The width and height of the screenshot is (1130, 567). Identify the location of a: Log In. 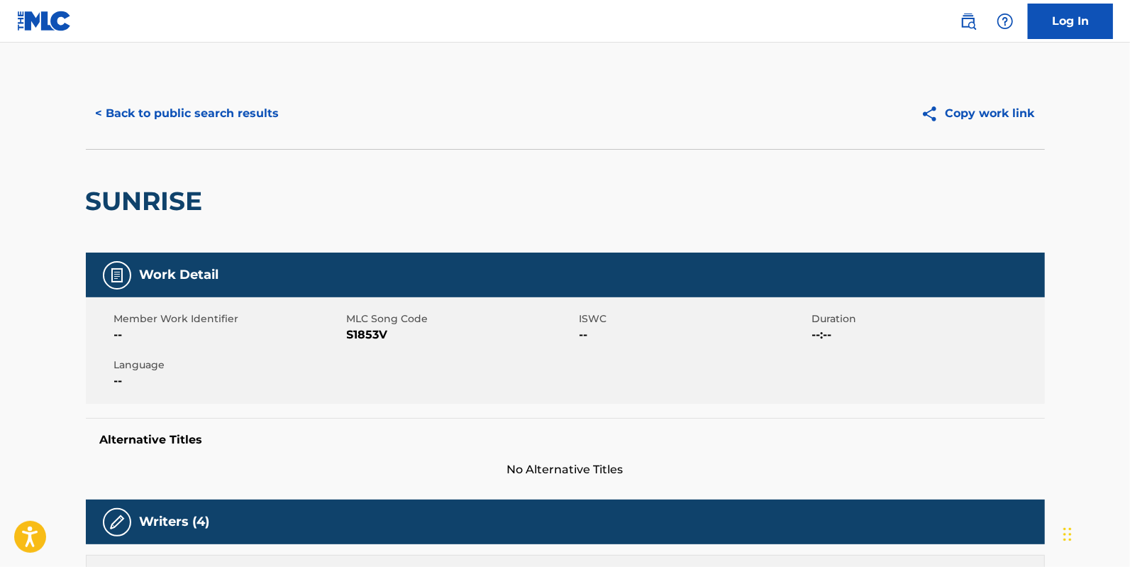
(1071, 21).